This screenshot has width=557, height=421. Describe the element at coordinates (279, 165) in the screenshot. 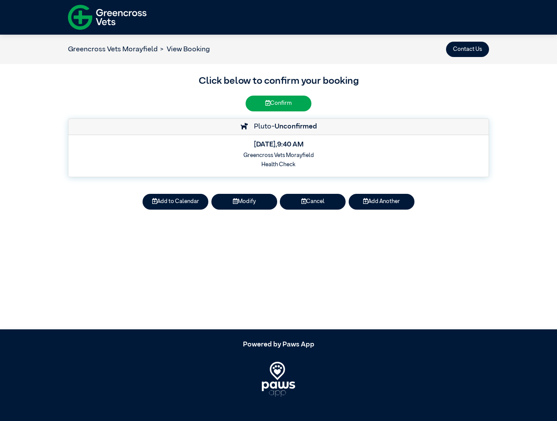

I see `h6: Health Check` at that location.